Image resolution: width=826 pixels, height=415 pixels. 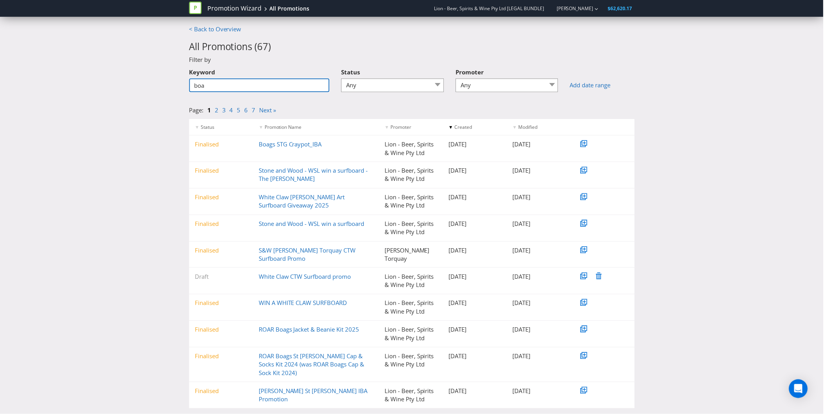 What do you see at coordinates (232, 110) in the screenshot?
I see `a: 4` at bounding box center [232, 110].